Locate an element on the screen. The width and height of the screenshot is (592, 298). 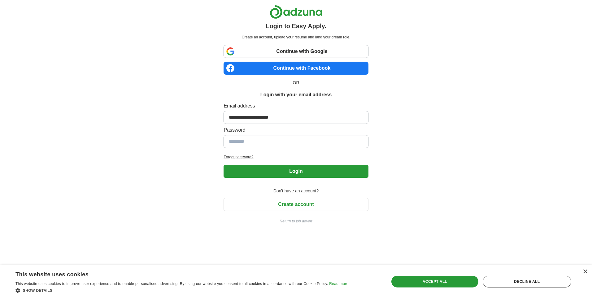
h2: Forgot password? is located at coordinates (296, 157).